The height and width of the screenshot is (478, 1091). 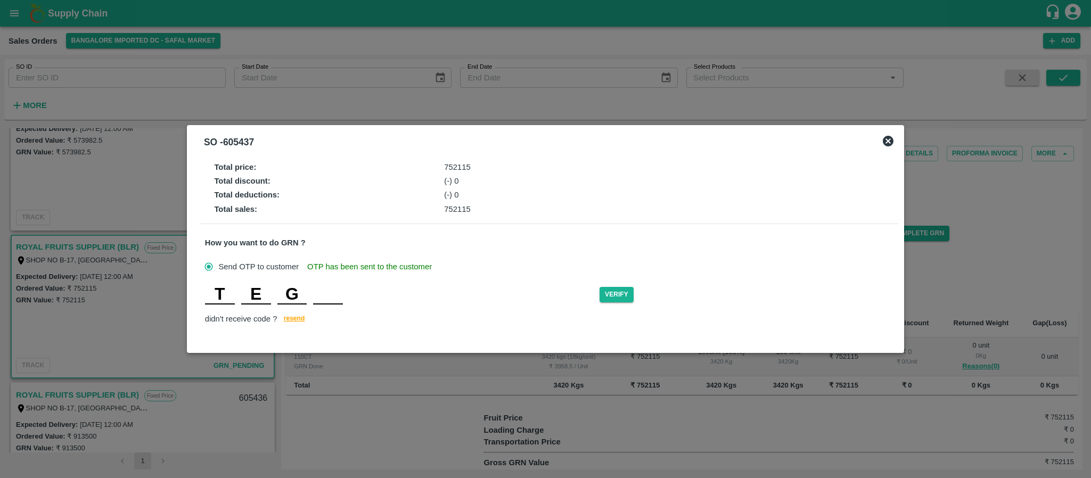 I want to click on strong: How you want to do GRN ?, so click(x=255, y=243).